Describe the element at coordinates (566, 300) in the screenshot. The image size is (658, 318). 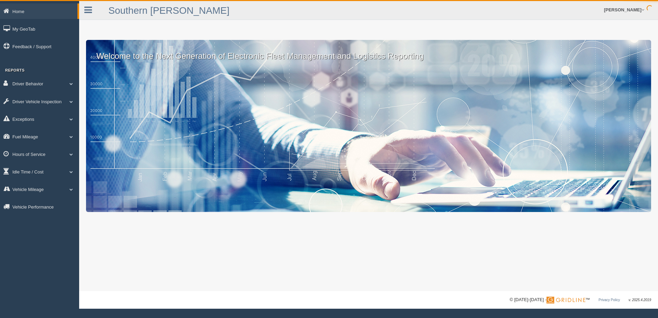
I see `img: Gridline` at that location.